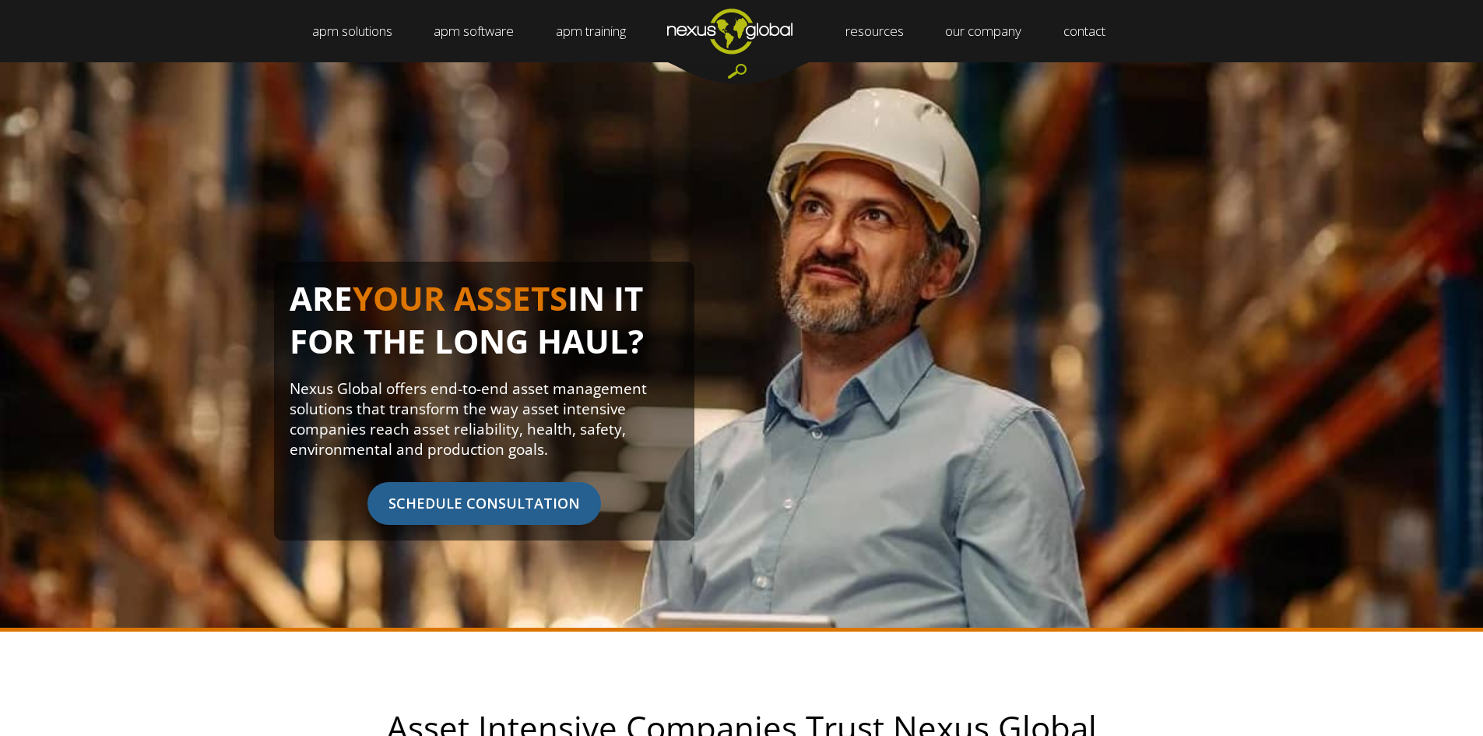 This screenshot has height=736, width=1483. What do you see at coordinates (484, 419) in the screenshot?
I see `p: Nexus Global offers end-to-end asset management solutions that transform the way asset intensive ...` at bounding box center [484, 419].